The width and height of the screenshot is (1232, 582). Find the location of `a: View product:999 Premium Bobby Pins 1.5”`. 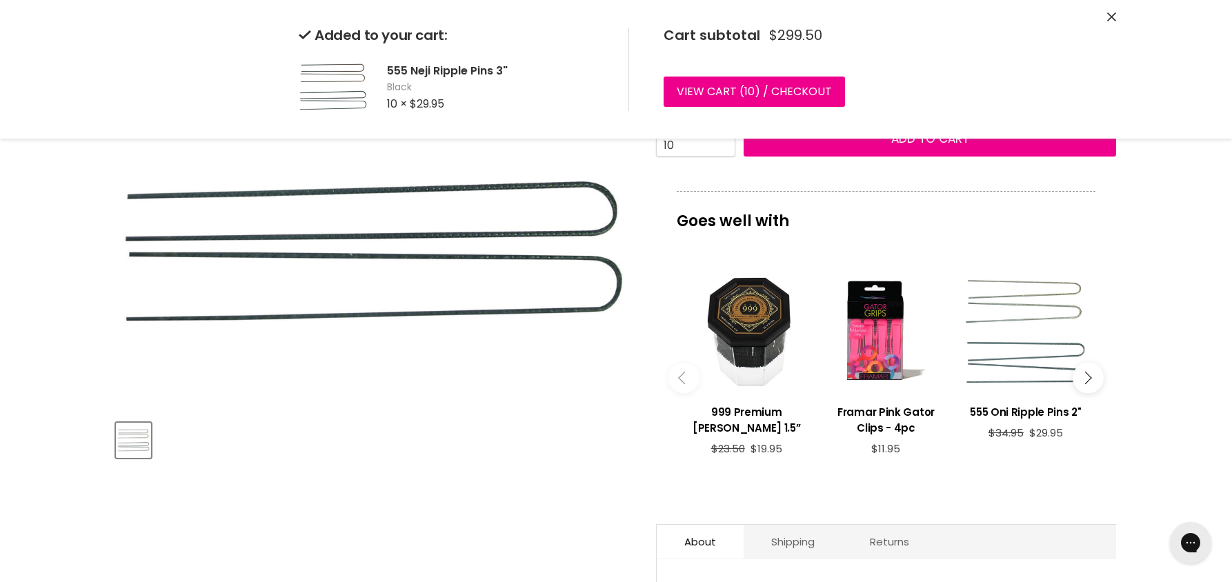

a: View product:999 Premium Bobby Pins 1.5” is located at coordinates (746, 418).